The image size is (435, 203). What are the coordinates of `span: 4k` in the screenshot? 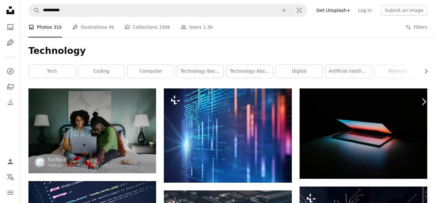 It's located at (111, 27).